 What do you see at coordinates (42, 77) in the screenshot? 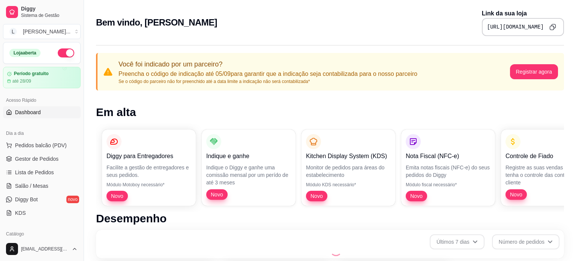
I see `a: Período gratuitoaté 28/09` at bounding box center [42, 77].